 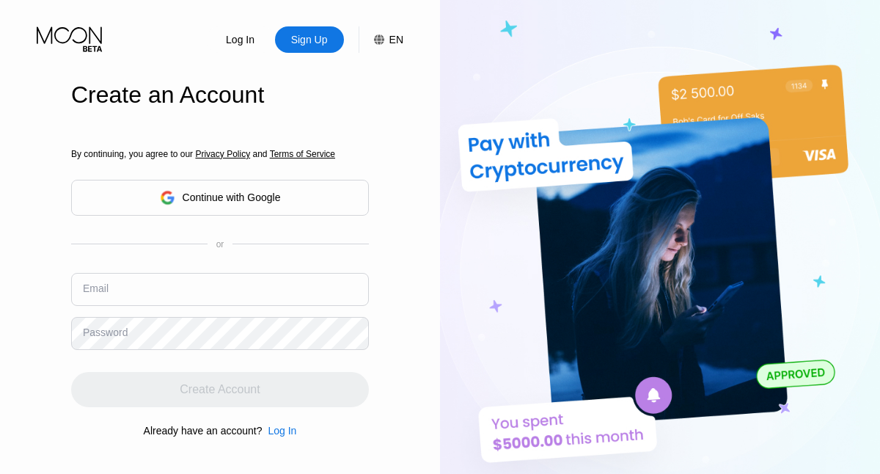 I want to click on span: Privacy Policy, so click(x=222, y=154).